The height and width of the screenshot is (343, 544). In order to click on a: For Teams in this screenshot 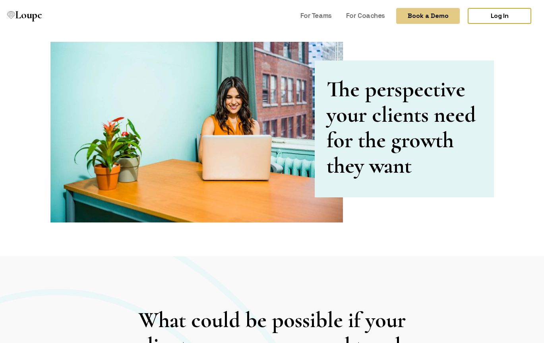, I will do `click(316, 16)`.